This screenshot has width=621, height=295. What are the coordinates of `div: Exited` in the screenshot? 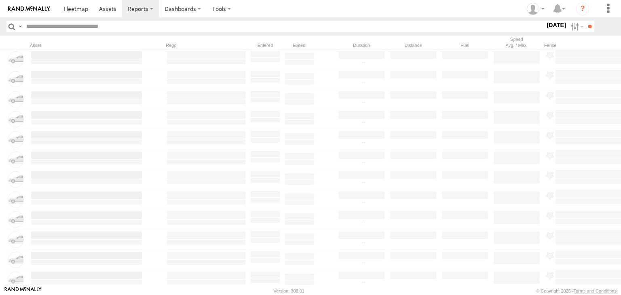 It's located at (299, 45).